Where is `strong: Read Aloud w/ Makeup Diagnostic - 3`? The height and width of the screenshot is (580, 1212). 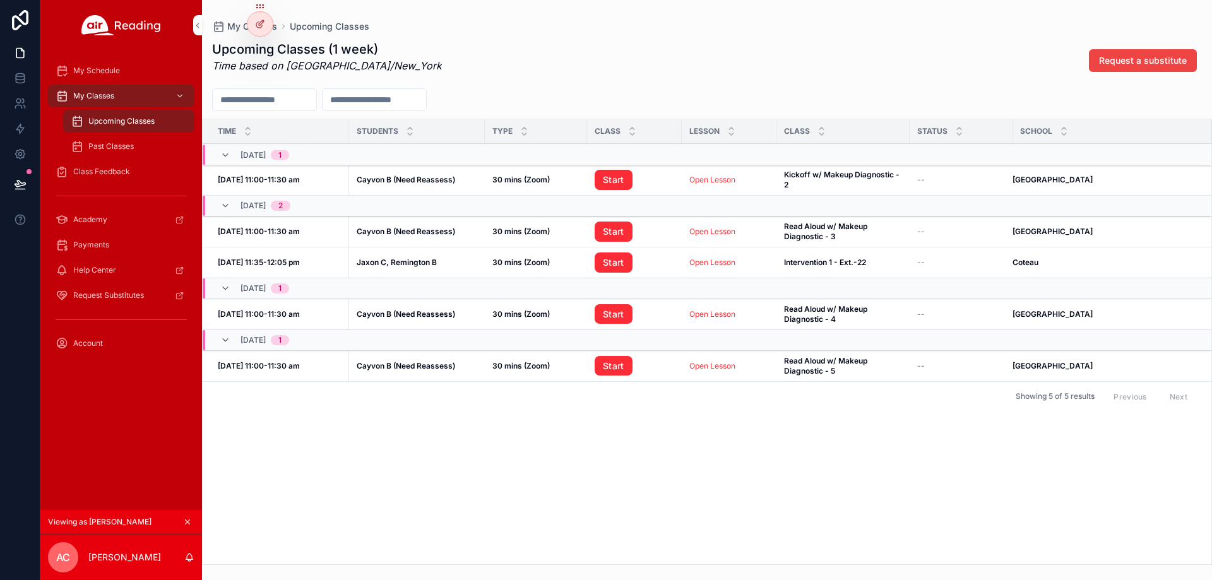
strong: Read Aloud w/ Makeup Diagnostic - 3 is located at coordinates (826, 231).